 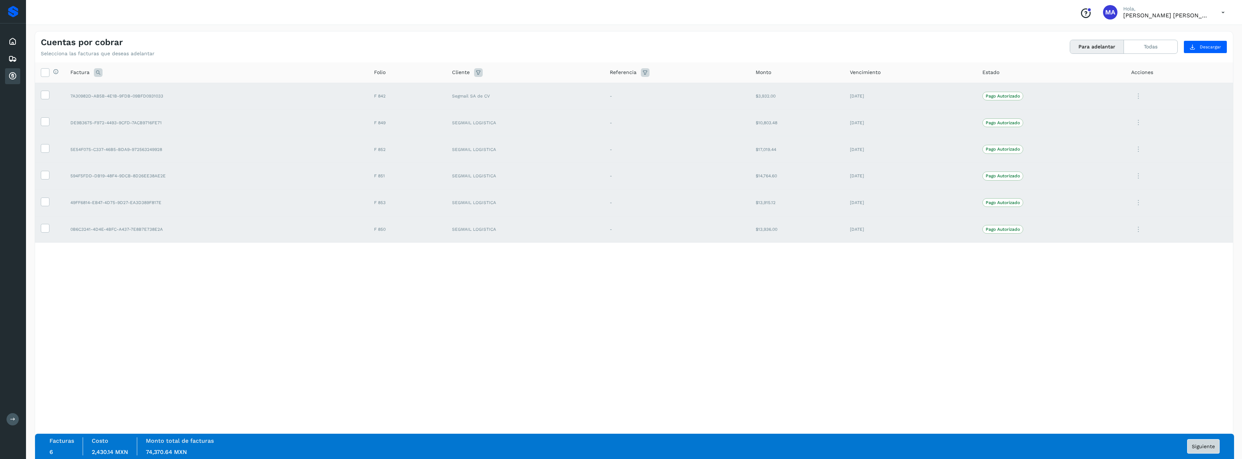 What do you see at coordinates (1203, 446) in the screenshot?
I see `span: Siguiente` at bounding box center [1203, 446].